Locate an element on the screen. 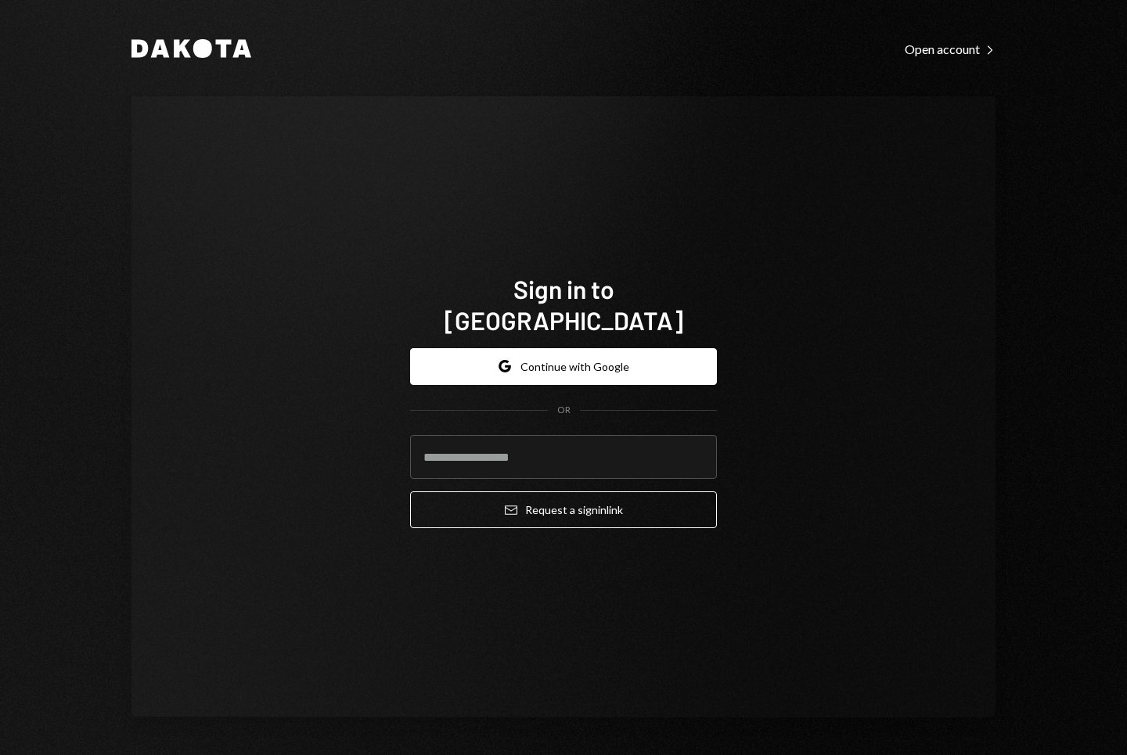 This screenshot has width=1127, height=755. button: Request a signinlink is located at coordinates (563, 509).